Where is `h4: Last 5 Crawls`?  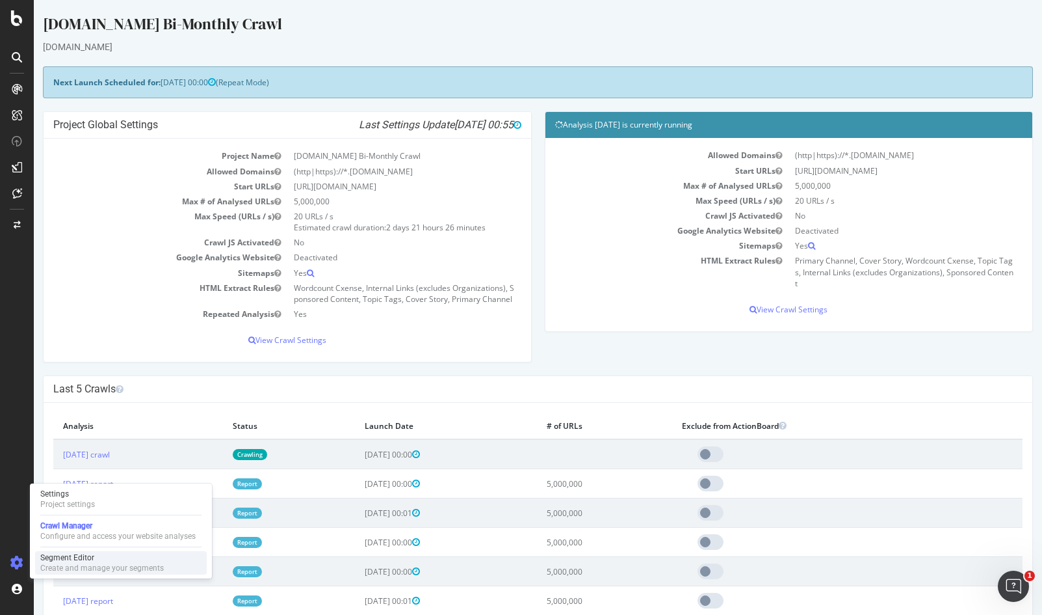 h4: Last 5 Crawls is located at coordinates (504, 389).